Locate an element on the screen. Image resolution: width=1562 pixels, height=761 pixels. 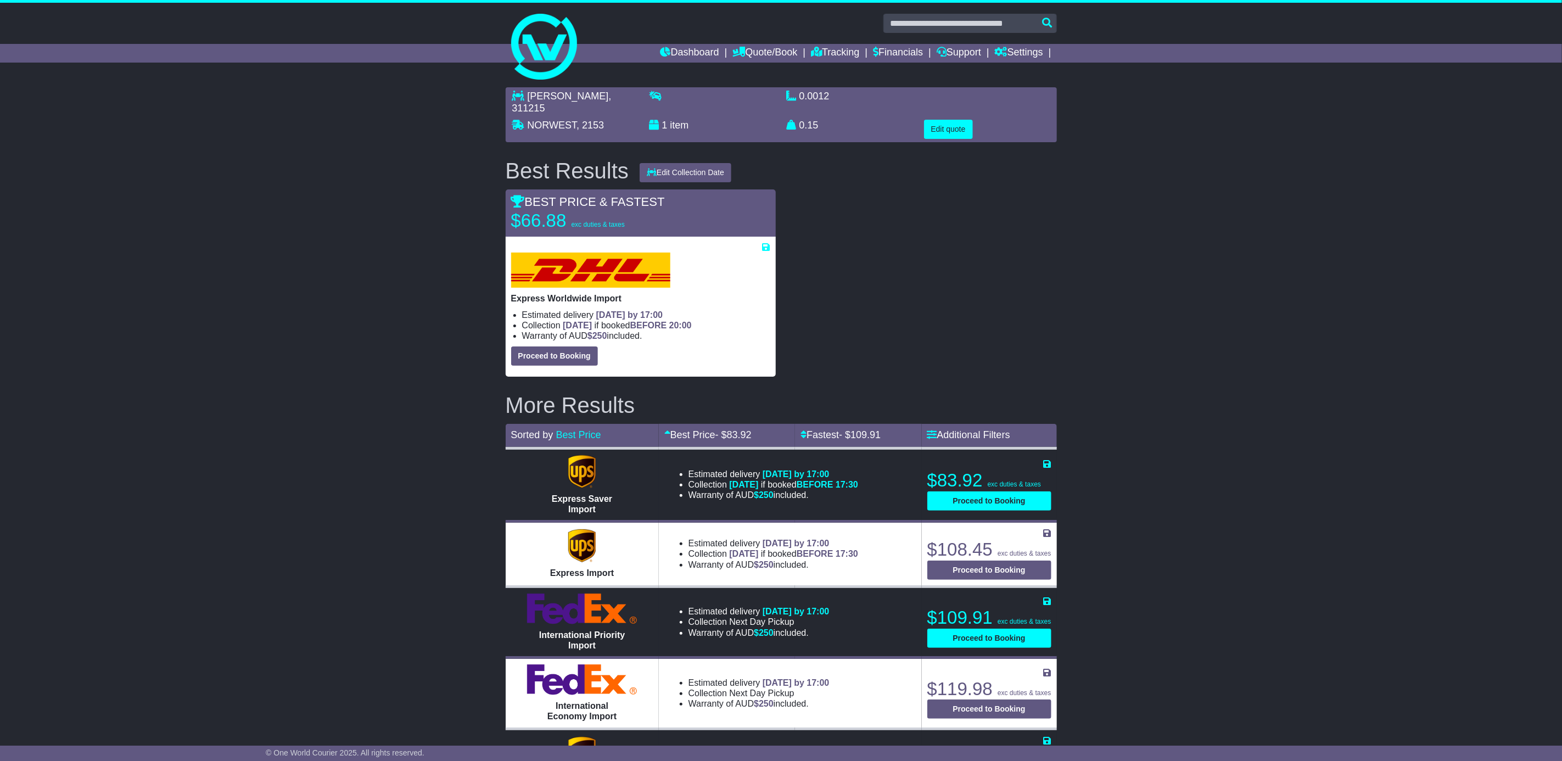
a: Additional Filters is located at coordinates (968, 435).